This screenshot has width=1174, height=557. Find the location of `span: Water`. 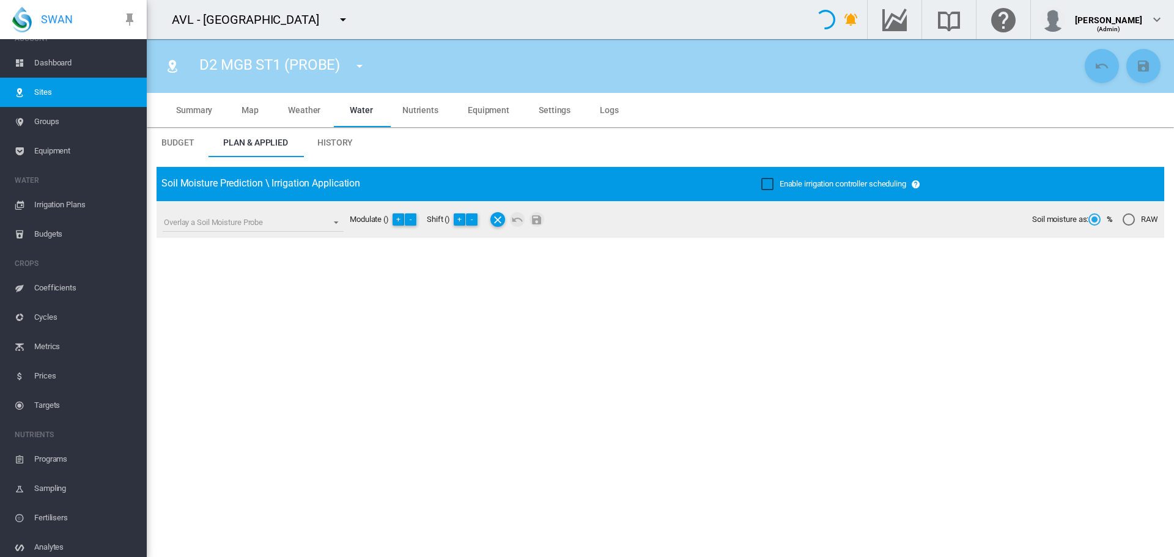

span: Water is located at coordinates (361, 110).